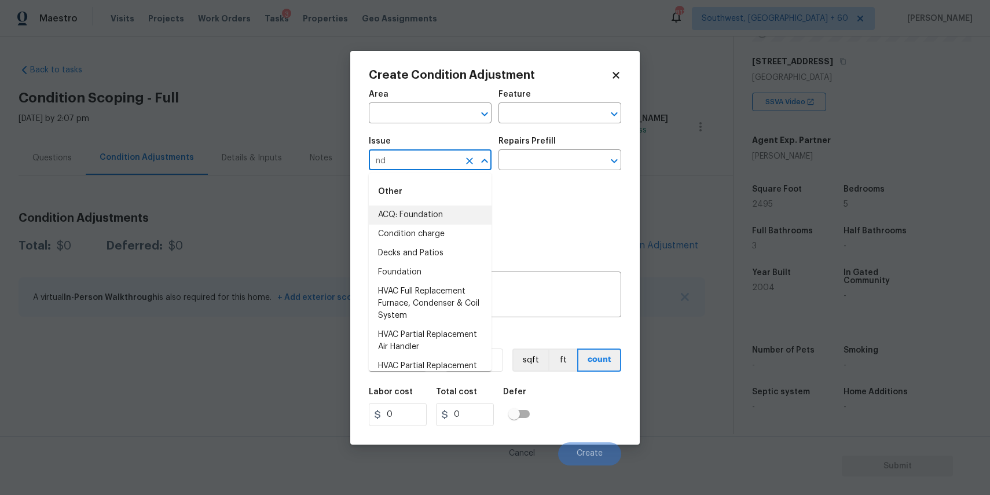  I want to click on h5: Labor cost, so click(391, 392).